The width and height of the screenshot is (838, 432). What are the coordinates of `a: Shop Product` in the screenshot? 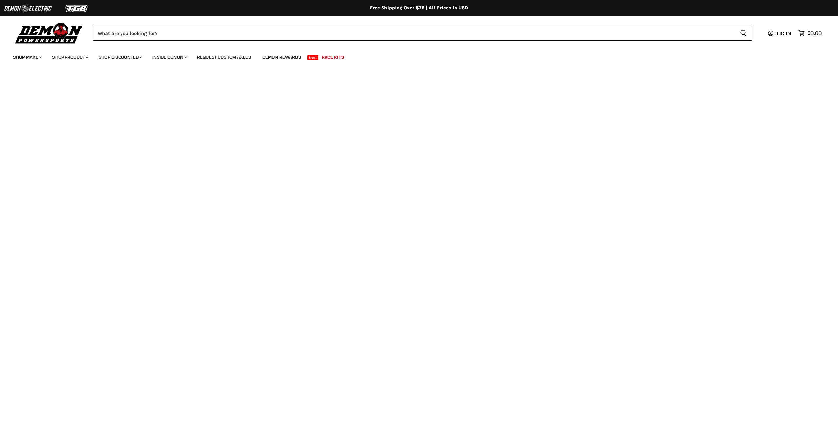 It's located at (70, 57).